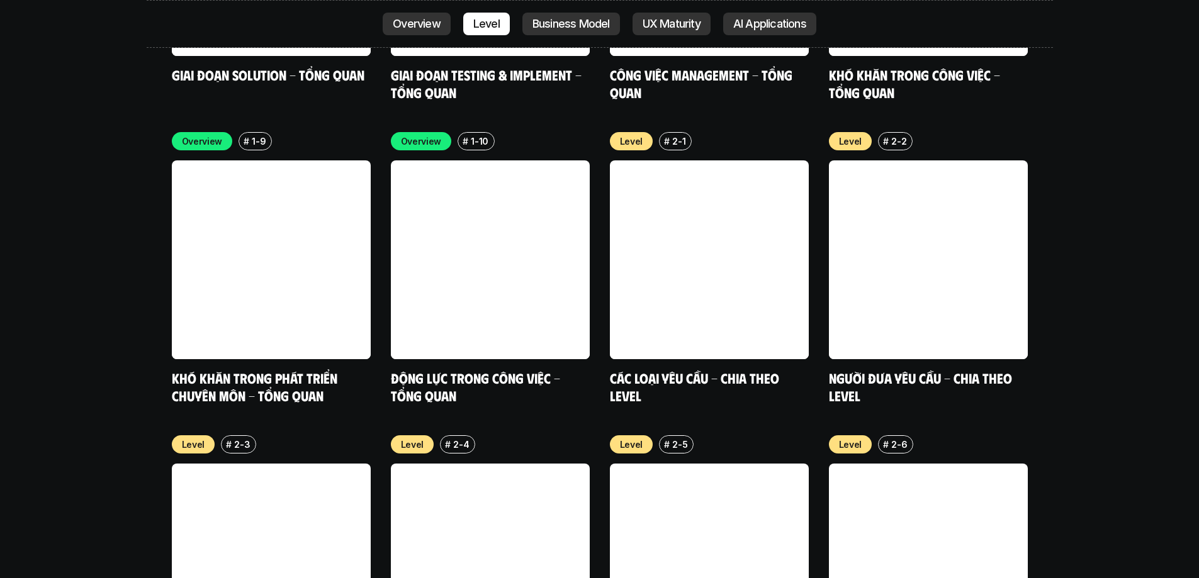 The image size is (1199, 578). What do you see at coordinates (461, 444) in the screenshot?
I see `p: 2-4` at bounding box center [461, 444].